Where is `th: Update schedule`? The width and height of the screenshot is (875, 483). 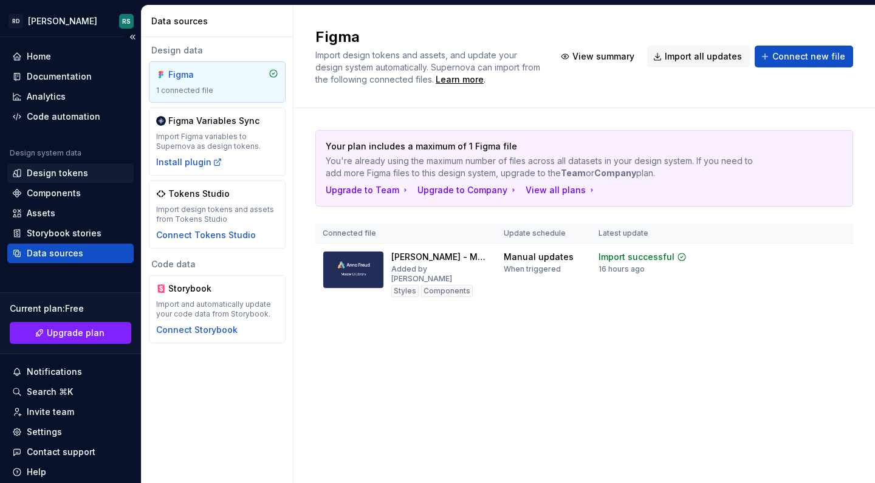
th: Update schedule is located at coordinates (544, 233).